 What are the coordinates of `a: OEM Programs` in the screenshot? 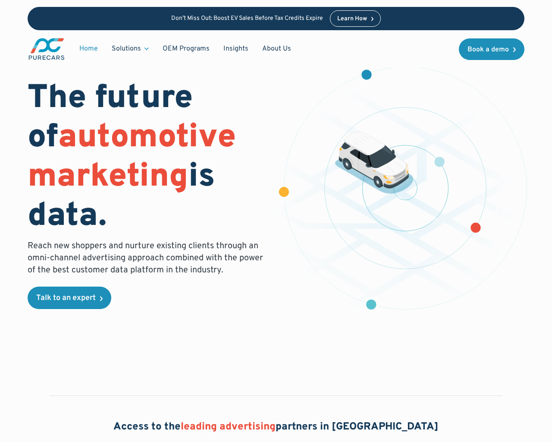 It's located at (186, 49).